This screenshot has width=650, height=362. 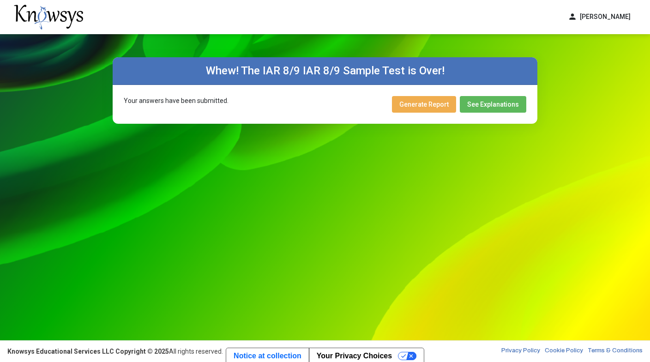 What do you see at coordinates (493, 104) in the screenshot?
I see `span: See Explanations` at bounding box center [493, 104].